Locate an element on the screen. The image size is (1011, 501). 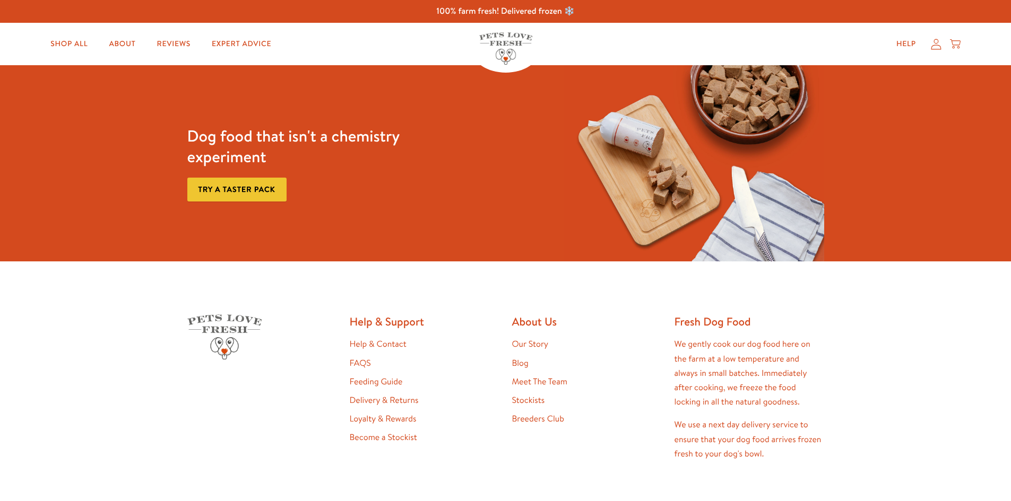
a: FAQS is located at coordinates (360, 363).